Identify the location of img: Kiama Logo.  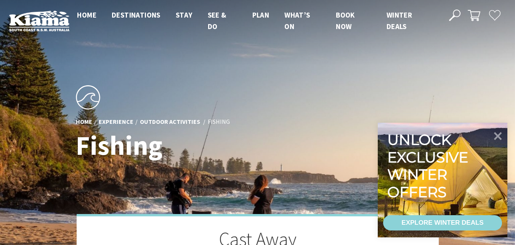
(39, 21).